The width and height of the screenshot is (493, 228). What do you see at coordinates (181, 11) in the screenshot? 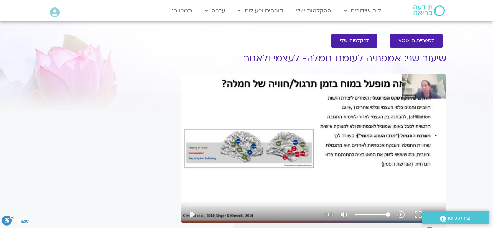
I see `a: תמכו בנו` at bounding box center [181, 11].